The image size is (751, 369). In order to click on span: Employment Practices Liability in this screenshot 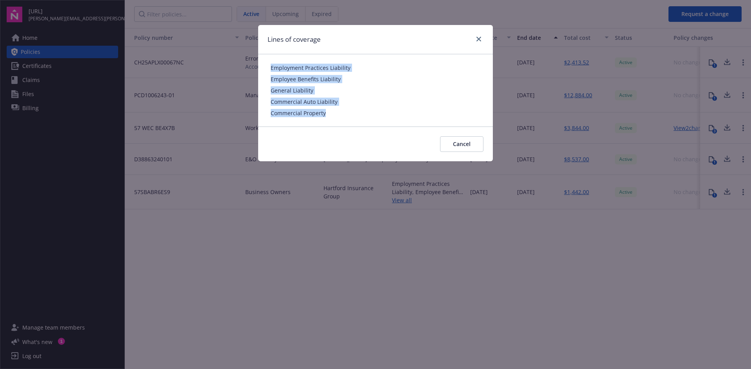, I will do `click(375, 68)`.